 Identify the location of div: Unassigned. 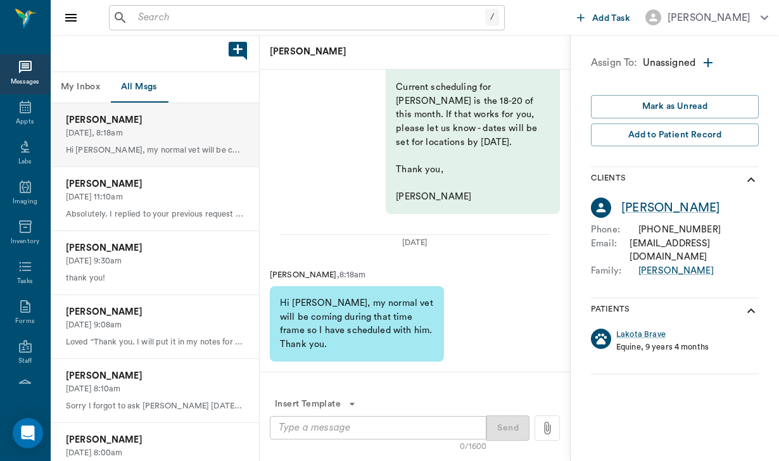
(701, 65).